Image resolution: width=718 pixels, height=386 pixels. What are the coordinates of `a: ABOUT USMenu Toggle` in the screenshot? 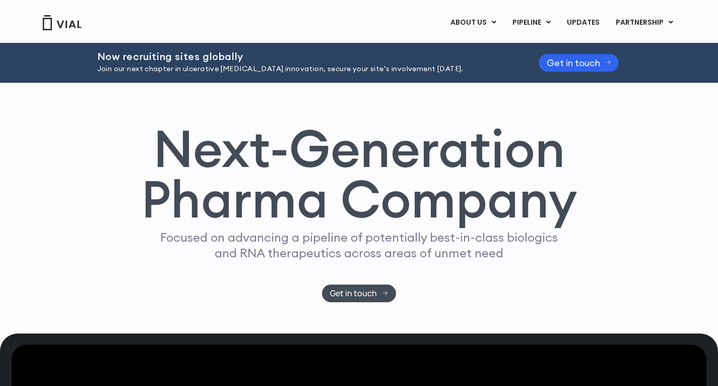 It's located at (473, 23).